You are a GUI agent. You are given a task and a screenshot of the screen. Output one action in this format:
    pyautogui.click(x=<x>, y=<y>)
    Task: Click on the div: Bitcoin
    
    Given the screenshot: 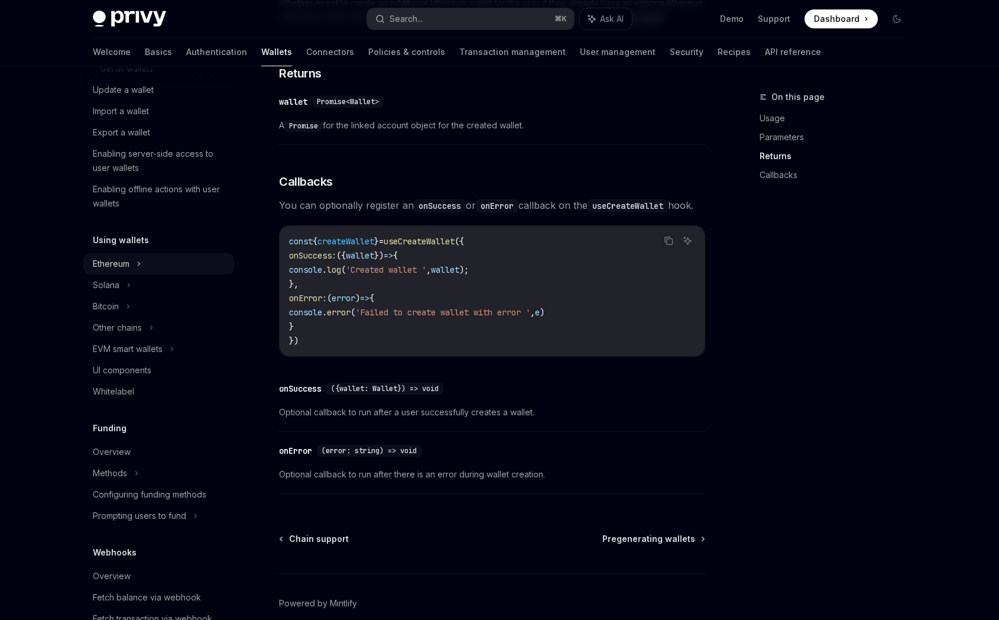 What is the action you would take?
    pyautogui.click(x=106, y=306)
    